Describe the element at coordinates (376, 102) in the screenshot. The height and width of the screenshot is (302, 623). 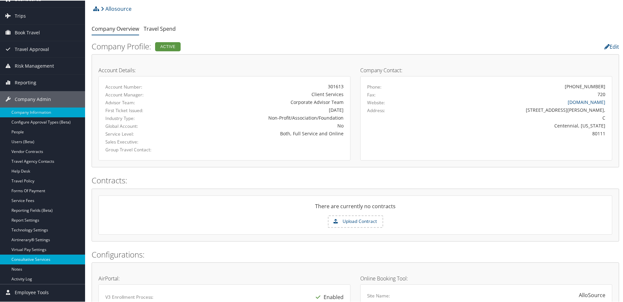
I see `label: Website:` at that location.